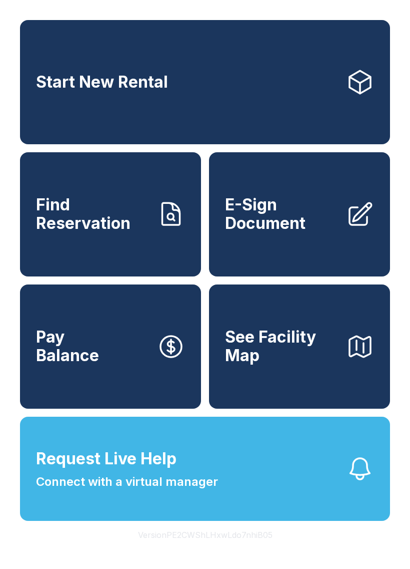 This screenshot has height=569, width=410. What do you see at coordinates (93, 214) in the screenshot?
I see `span: Find Reservation` at bounding box center [93, 214].